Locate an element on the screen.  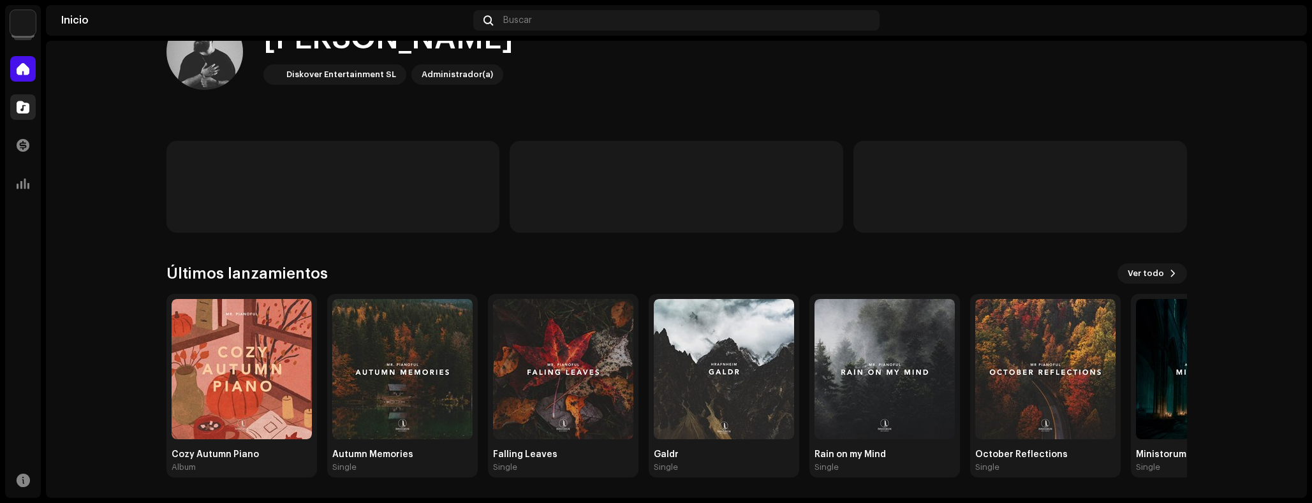
span: Ver todo is located at coordinates (1146, 274).